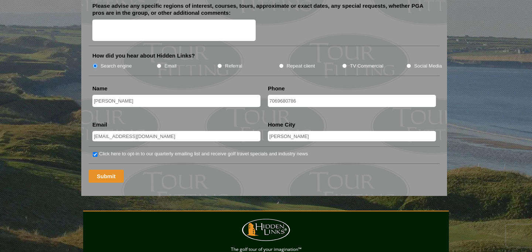  I want to click on label: Click here to opt-in to our quarterly emailing list and receive golf travel specials and industry..., so click(203, 154).